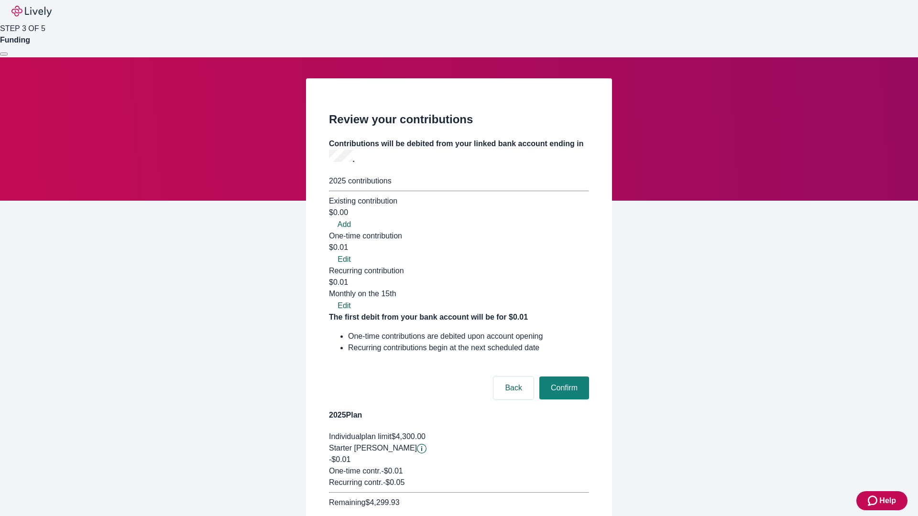 The width and height of the screenshot is (918, 516). What do you see at coordinates (382, 502) in the screenshot?
I see `span: $4,299.93` at bounding box center [382, 502].